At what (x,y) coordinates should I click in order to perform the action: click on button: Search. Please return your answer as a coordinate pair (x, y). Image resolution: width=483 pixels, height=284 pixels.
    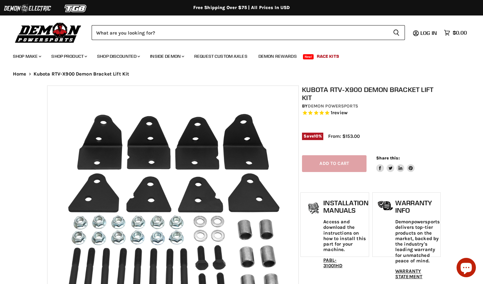
    Looking at the image, I should click on (397, 33).